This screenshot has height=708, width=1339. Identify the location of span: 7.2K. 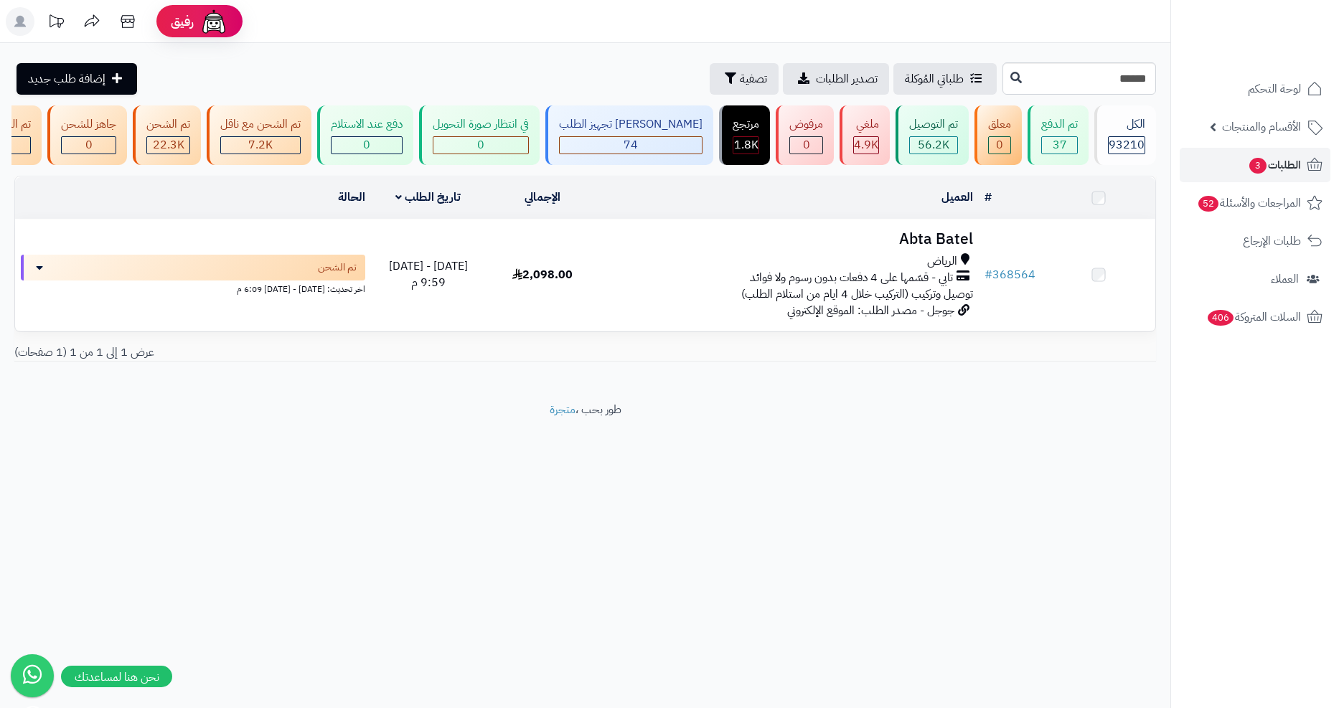
(261, 145).